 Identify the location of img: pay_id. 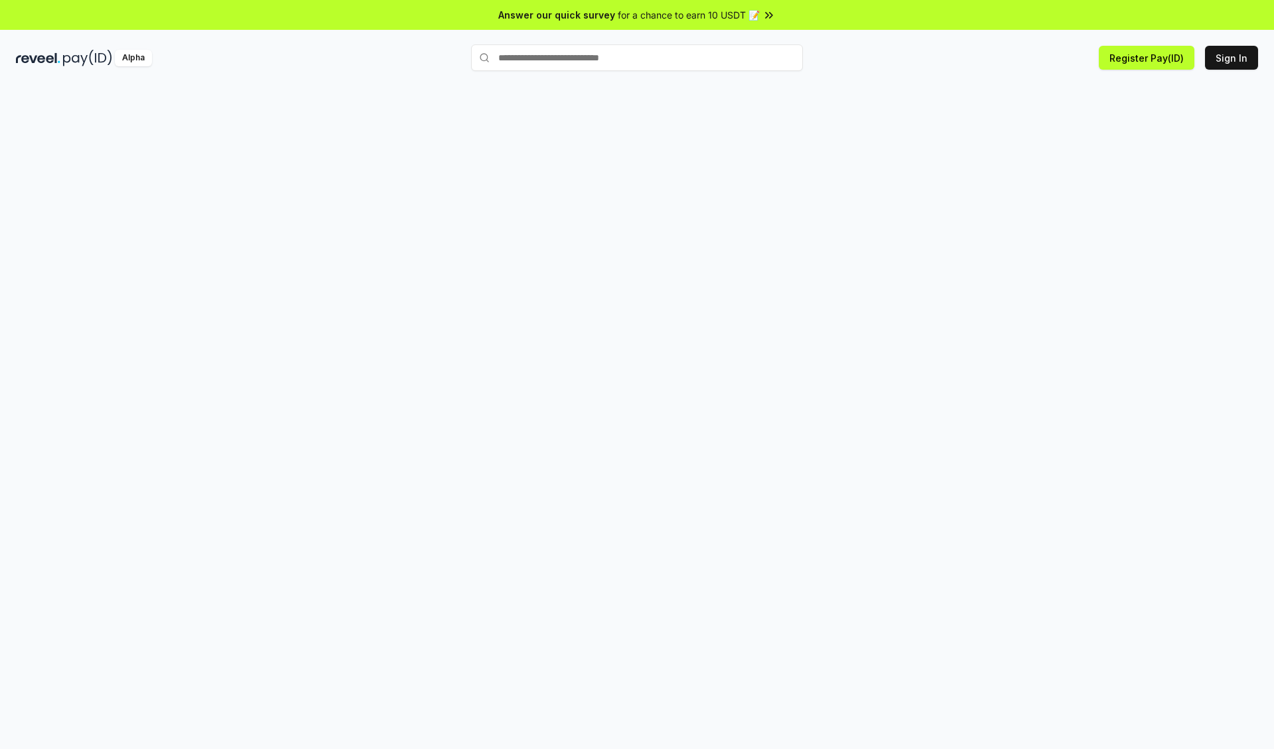
(88, 58).